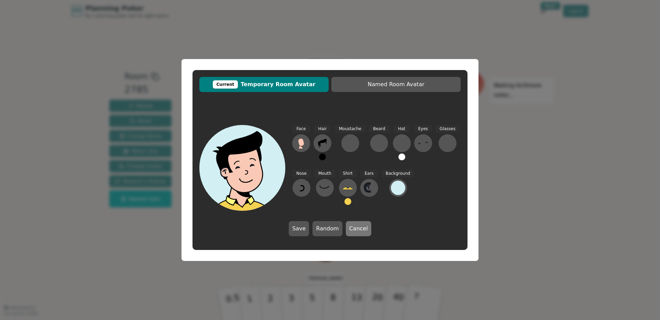 The image size is (660, 320). I want to click on button: Named Room Avatar, so click(396, 85).